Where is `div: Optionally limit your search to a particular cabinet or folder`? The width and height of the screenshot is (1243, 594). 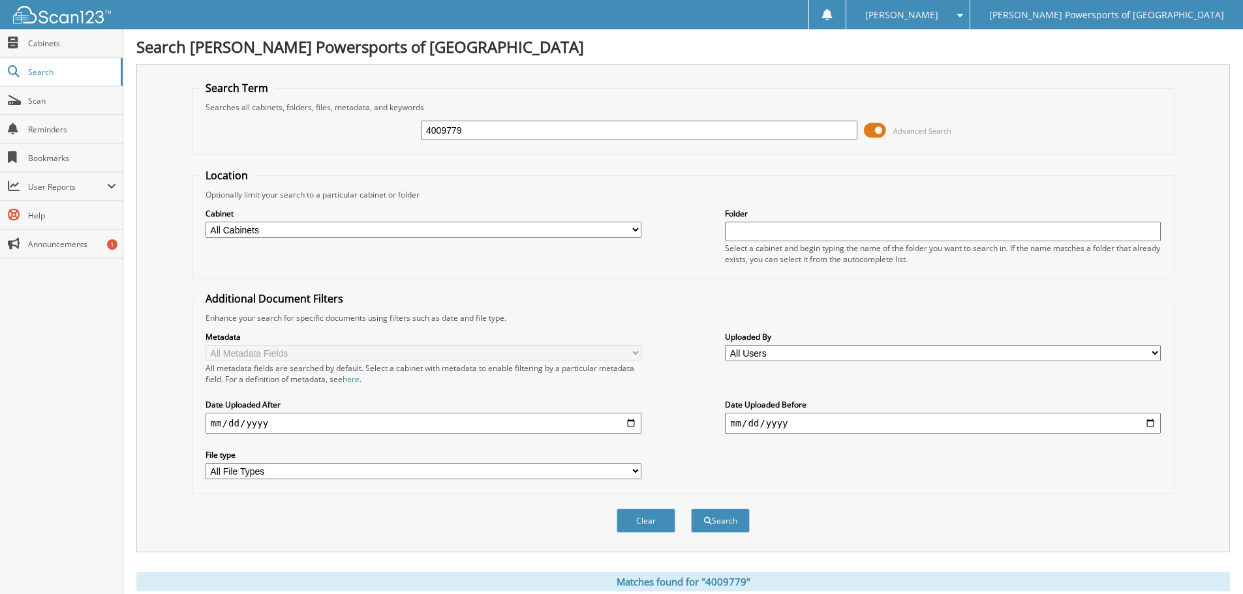
div: Optionally limit your search to a particular cabinet or folder is located at coordinates (683, 194).